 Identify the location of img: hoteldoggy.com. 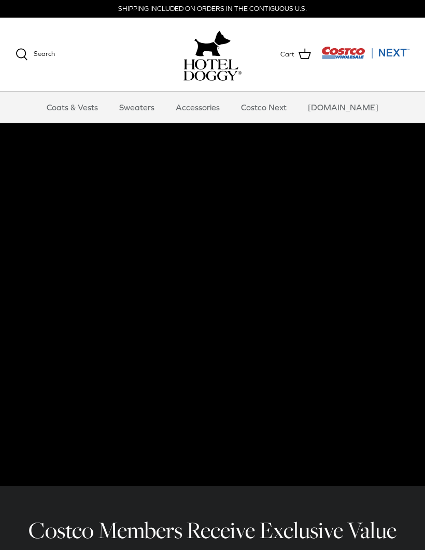
(212, 44).